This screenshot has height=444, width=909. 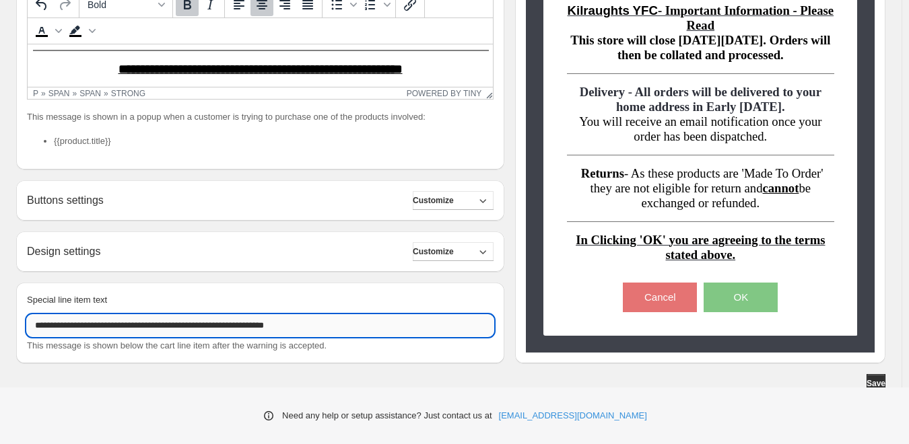 I want to click on div: p, so click(x=36, y=94).